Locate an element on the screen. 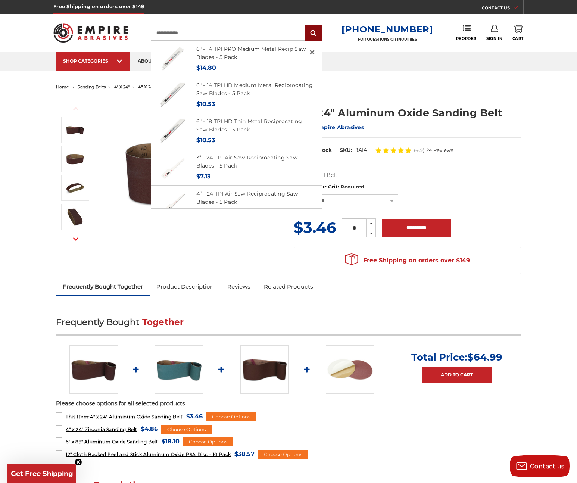 The height and width of the screenshot is (483, 577). span: Empire Abrasives is located at coordinates (339, 127).